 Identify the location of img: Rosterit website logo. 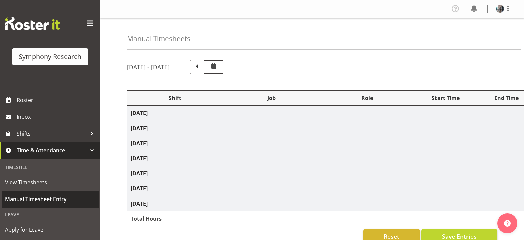
(32, 23).